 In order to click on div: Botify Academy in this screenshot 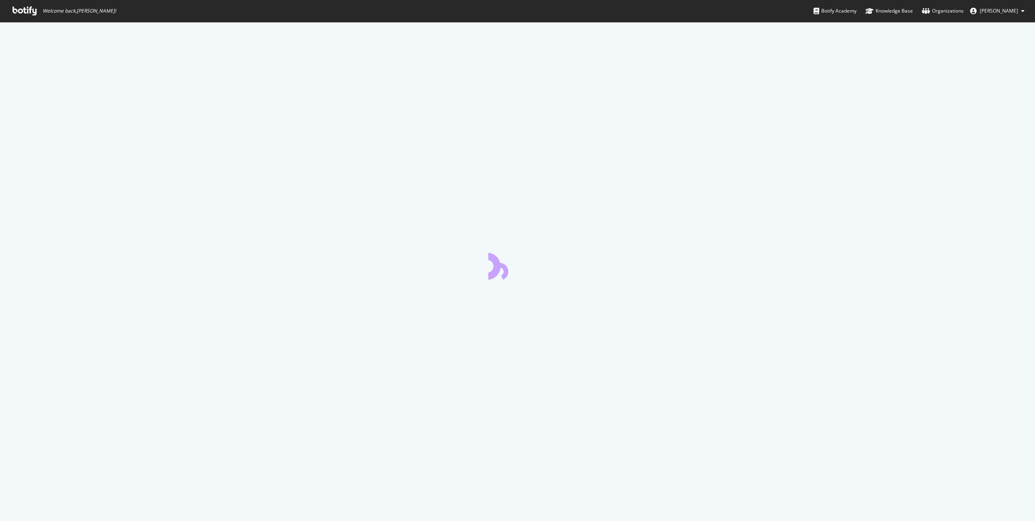, I will do `click(835, 11)`.